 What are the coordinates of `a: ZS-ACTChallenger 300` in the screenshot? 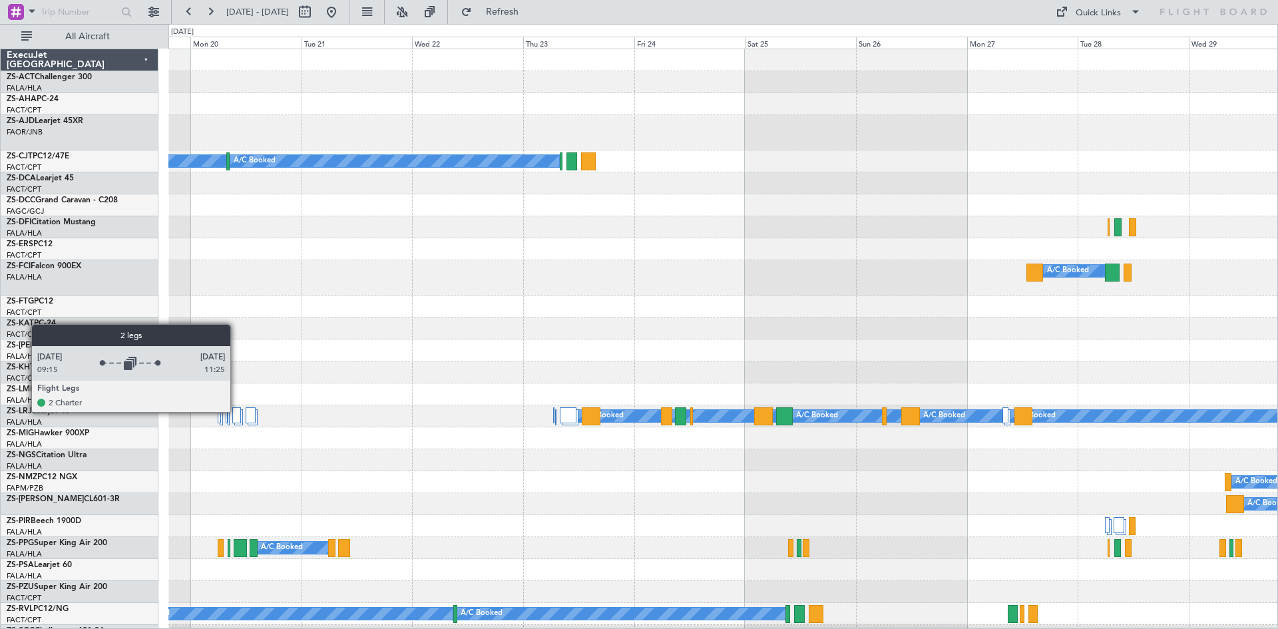 It's located at (49, 77).